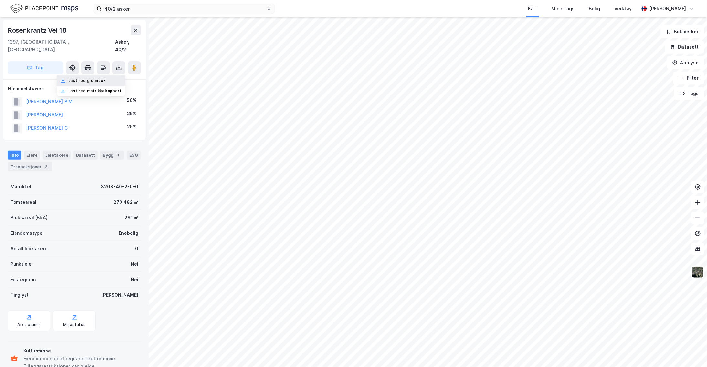 The width and height of the screenshot is (707, 367). What do you see at coordinates (15, 155) in the screenshot?
I see `div: Info` at bounding box center [15, 155].